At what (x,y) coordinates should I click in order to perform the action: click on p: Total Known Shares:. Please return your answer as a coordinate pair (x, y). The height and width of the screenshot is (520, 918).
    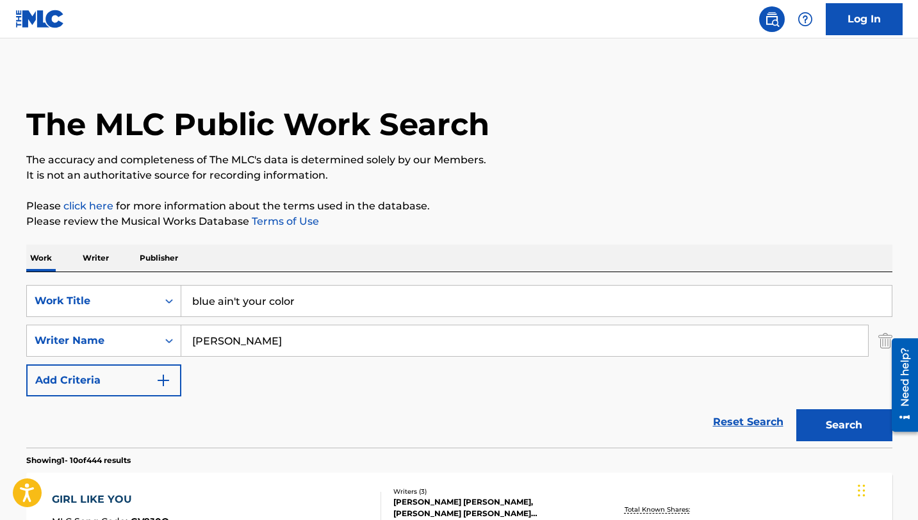
    Looking at the image, I should click on (658, 509).